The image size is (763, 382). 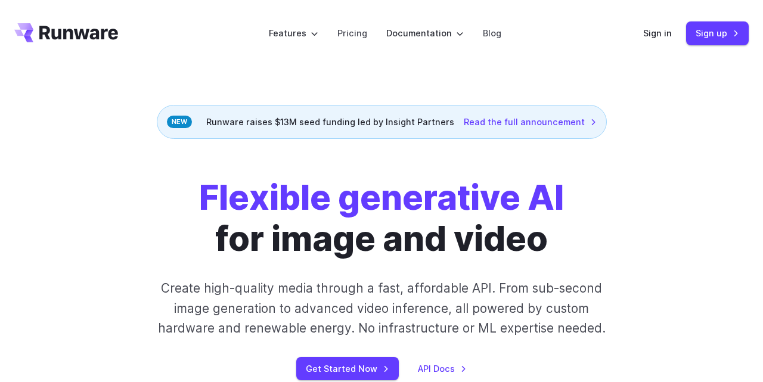 I want to click on a: Sign up, so click(x=717, y=33).